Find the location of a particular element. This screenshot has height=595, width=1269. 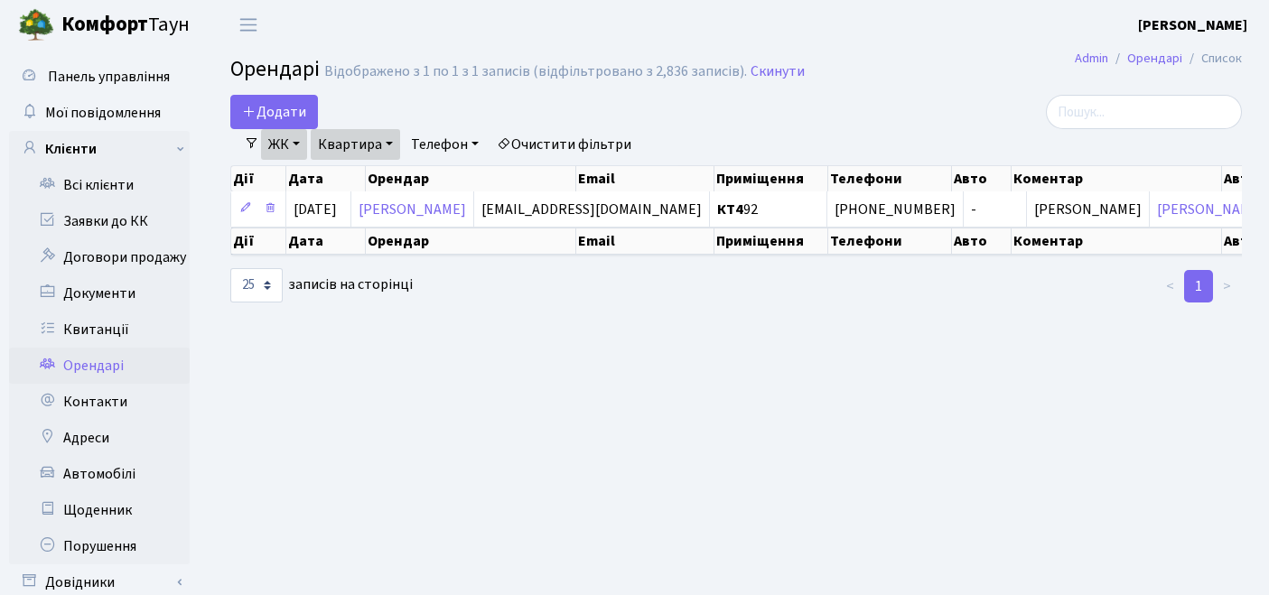

button: Переключити навігацію is located at coordinates (248, 24).